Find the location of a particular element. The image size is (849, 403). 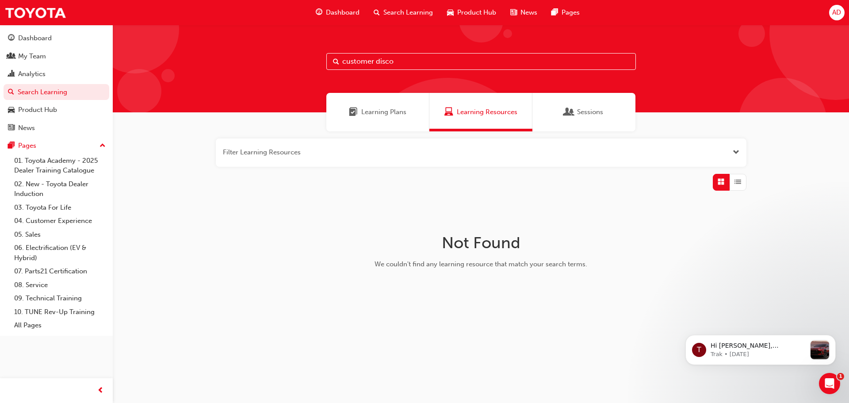

a: Search Learning is located at coordinates (56, 92).